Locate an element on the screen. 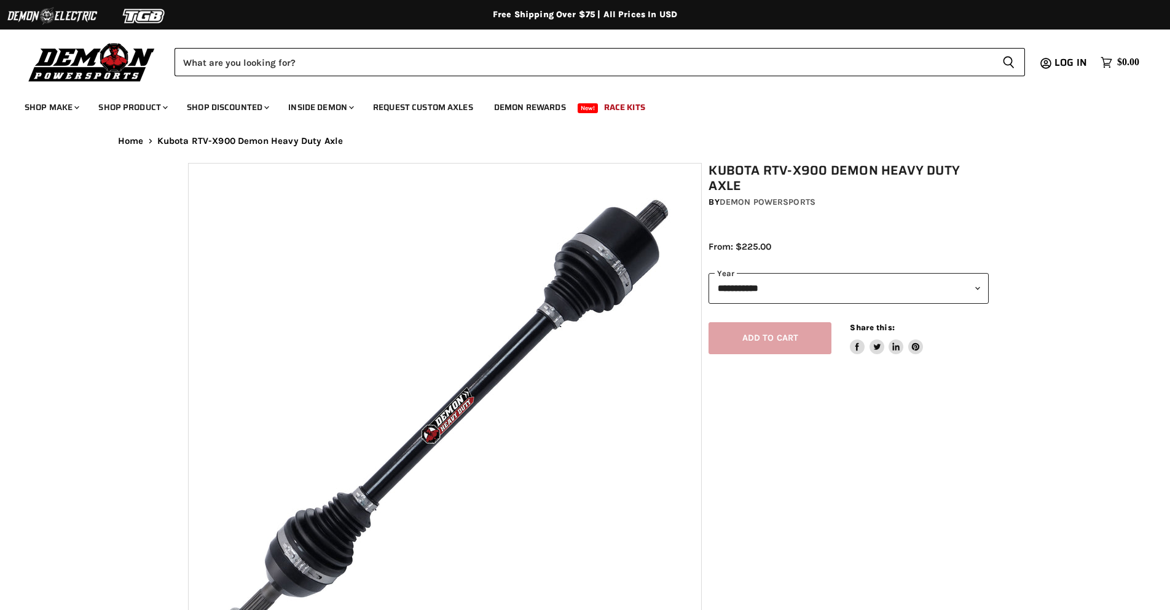 The width and height of the screenshot is (1170, 610). h1: Kubota RTV-X900 Demon Heavy Duty Axle is located at coordinates (849, 178).